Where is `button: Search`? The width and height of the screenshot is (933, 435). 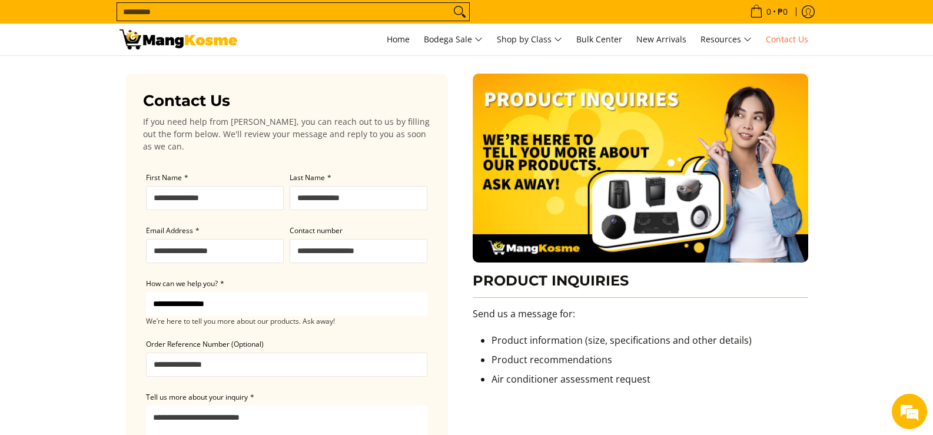 button: Search is located at coordinates (460, 12).